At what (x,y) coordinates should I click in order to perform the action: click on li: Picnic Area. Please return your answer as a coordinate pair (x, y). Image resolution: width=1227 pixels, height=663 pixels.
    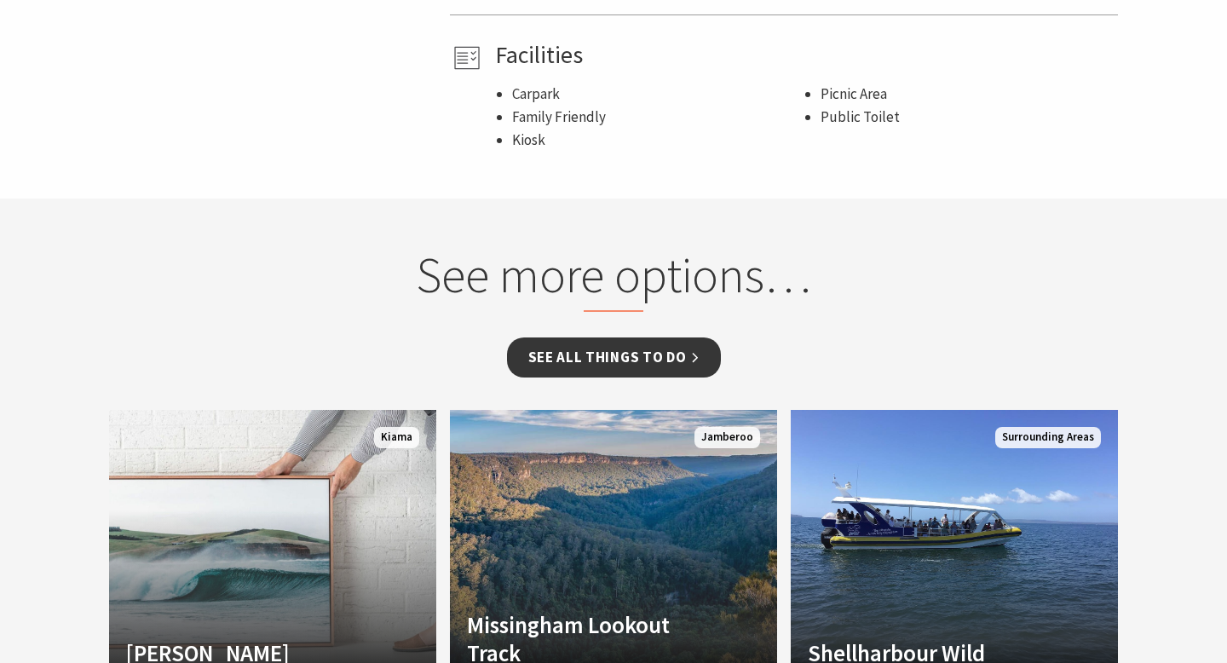
    Looking at the image, I should click on (967, 94).